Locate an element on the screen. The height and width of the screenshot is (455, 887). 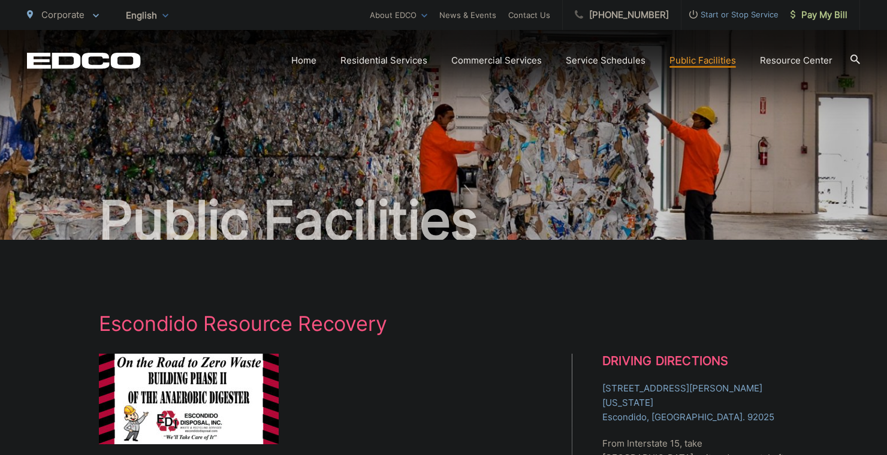
span: Pay My Bill is located at coordinates (819, 15).